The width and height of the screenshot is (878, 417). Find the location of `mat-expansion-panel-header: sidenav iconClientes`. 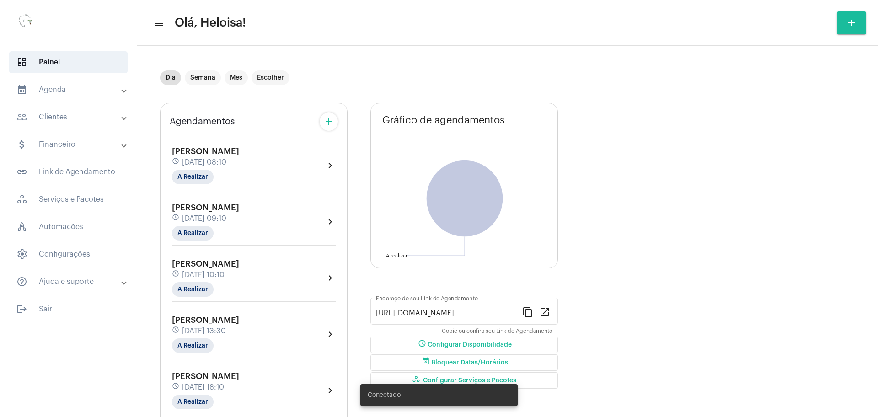

mat-expansion-panel-header: sidenav iconClientes is located at coordinates (71, 117).